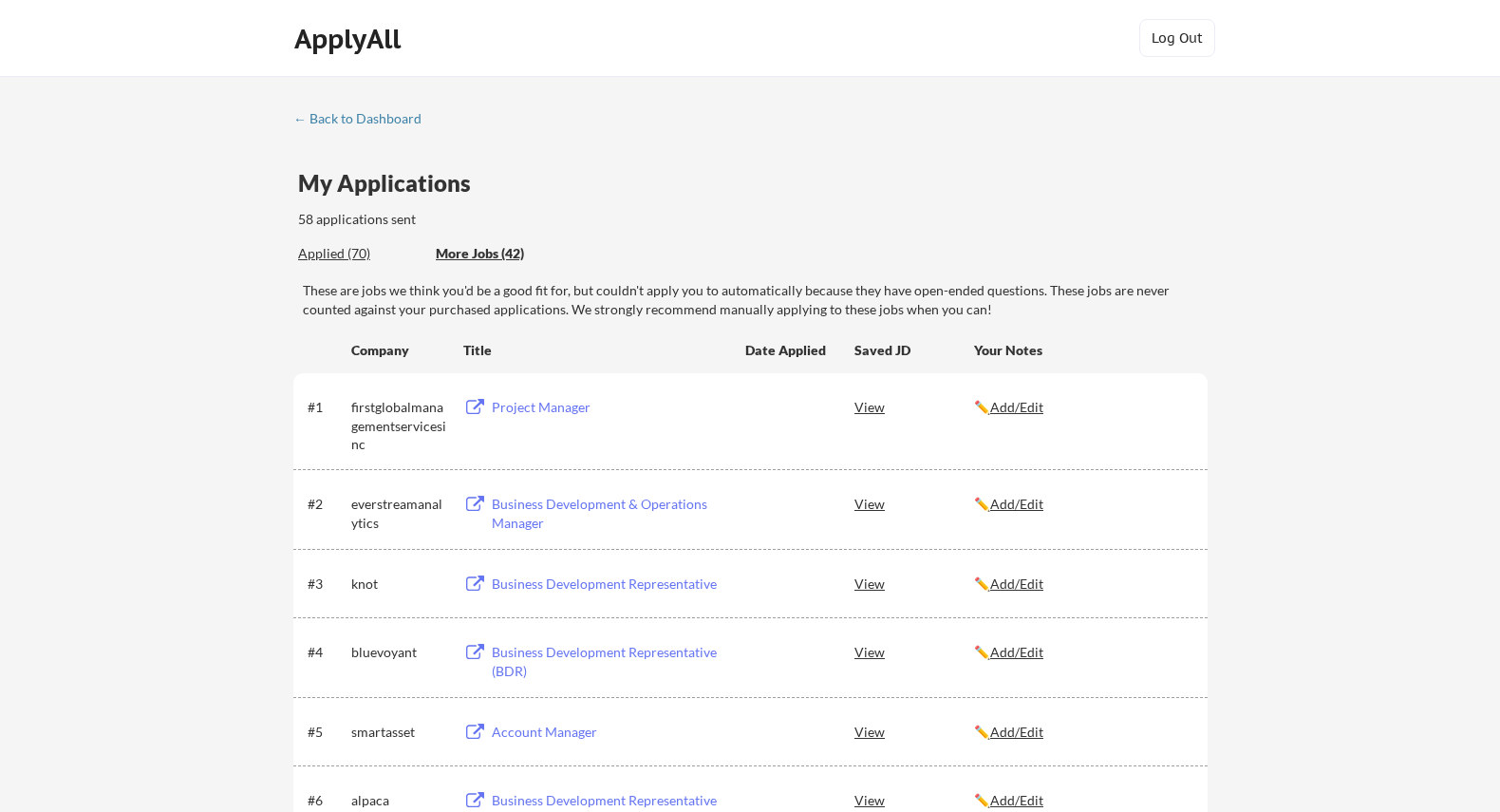  I want to click on div: Company, so click(399, 350).